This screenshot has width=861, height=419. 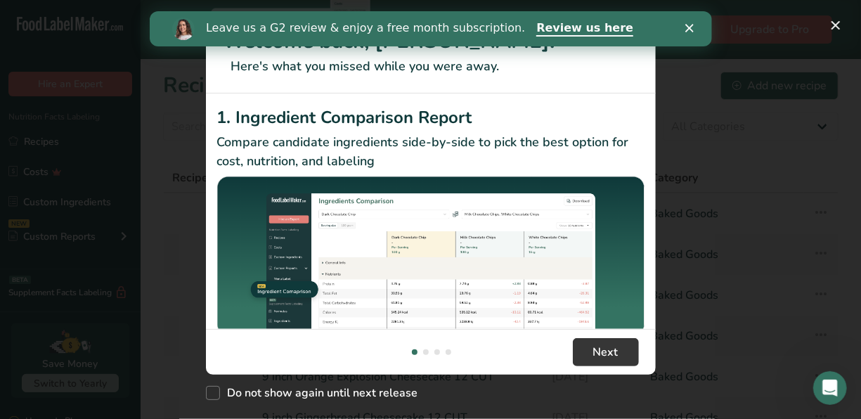 I want to click on img: Ingredient Comparison Report, so click(x=431, y=256).